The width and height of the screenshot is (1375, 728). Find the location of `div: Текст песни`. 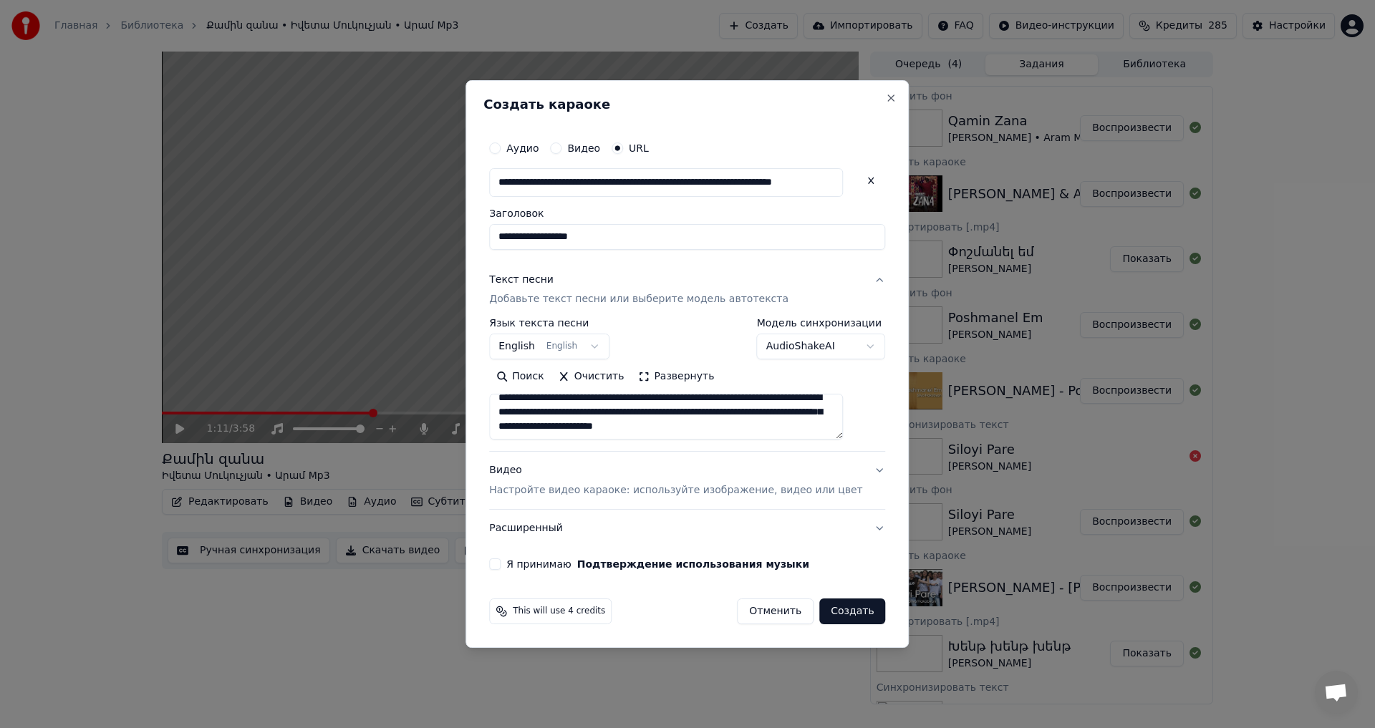

div: Текст песни is located at coordinates (521, 280).